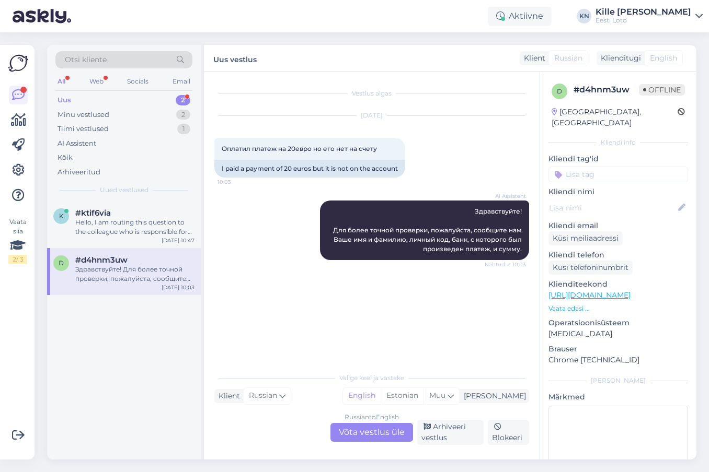 The height and width of the screenshot is (472, 709). I want to click on div: Hello, I am routing this question to the colleague who is responsible for this topic. The reply m..., so click(135, 227).